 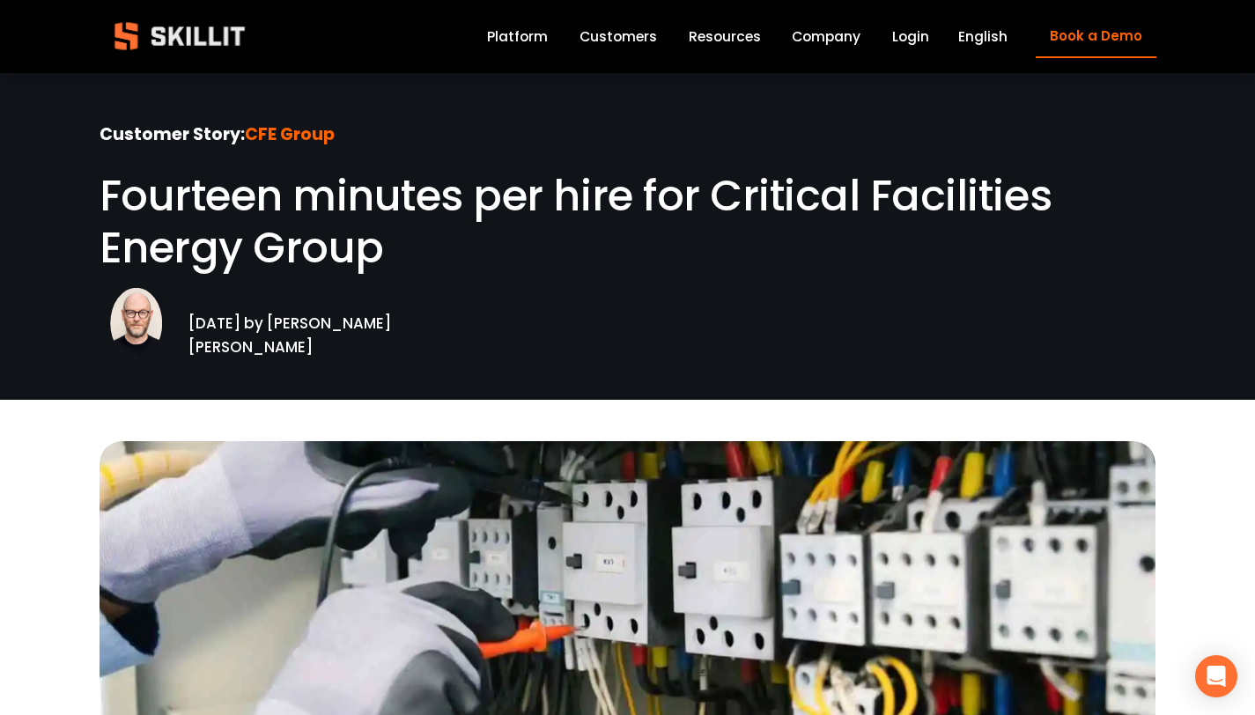 What do you see at coordinates (725, 36) in the screenshot?
I see `span: Resources` at bounding box center [725, 36].